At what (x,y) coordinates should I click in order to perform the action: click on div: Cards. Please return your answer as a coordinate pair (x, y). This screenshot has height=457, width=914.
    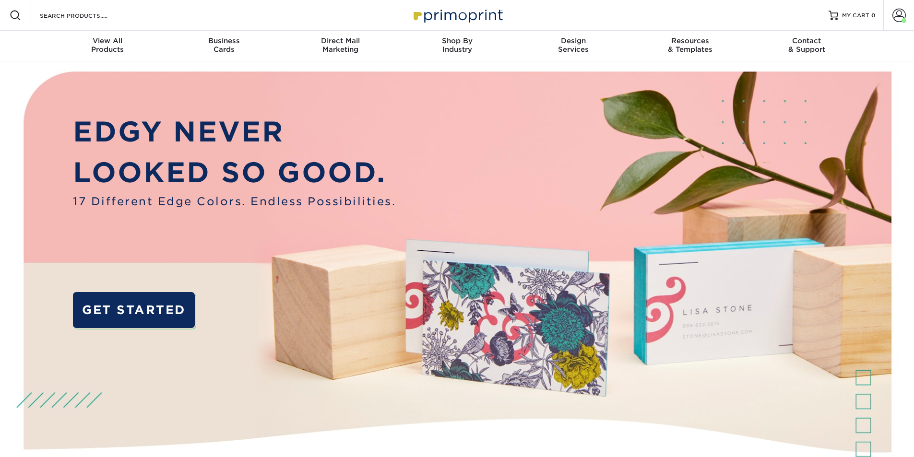
    Looking at the image, I should click on (224, 45).